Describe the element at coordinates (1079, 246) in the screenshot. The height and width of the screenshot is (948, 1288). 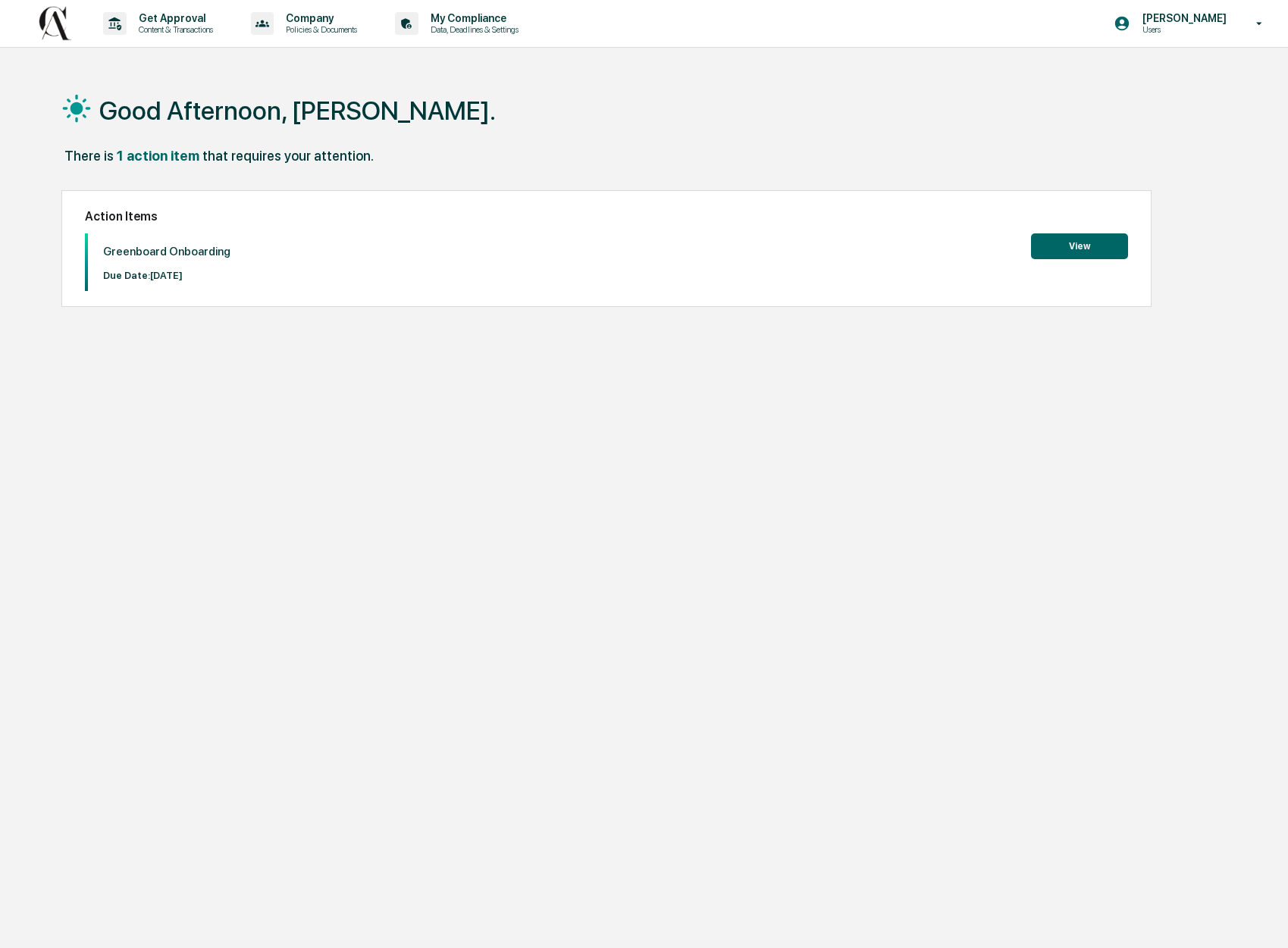
I see `button: View` at that location.